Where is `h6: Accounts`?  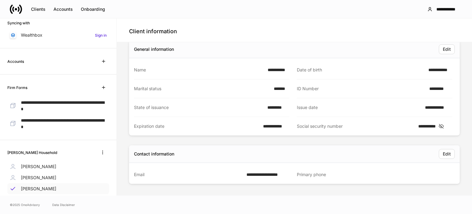 h6: Accounts is located at coordinates (16, 61).